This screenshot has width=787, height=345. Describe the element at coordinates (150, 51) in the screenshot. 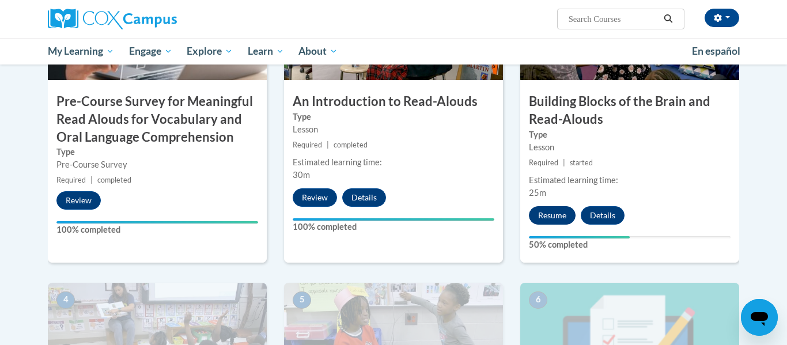

I see `span: Engage` at that location.